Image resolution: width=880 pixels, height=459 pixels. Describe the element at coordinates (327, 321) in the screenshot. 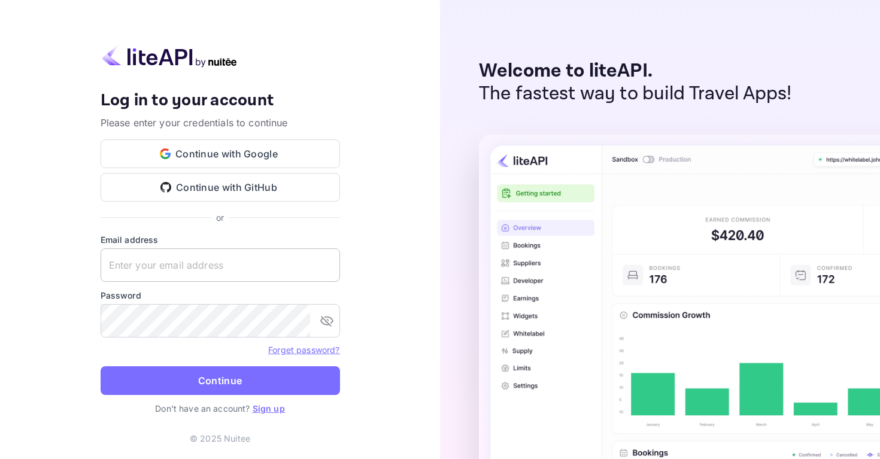

I see `button: toggle password visibility` at that location.